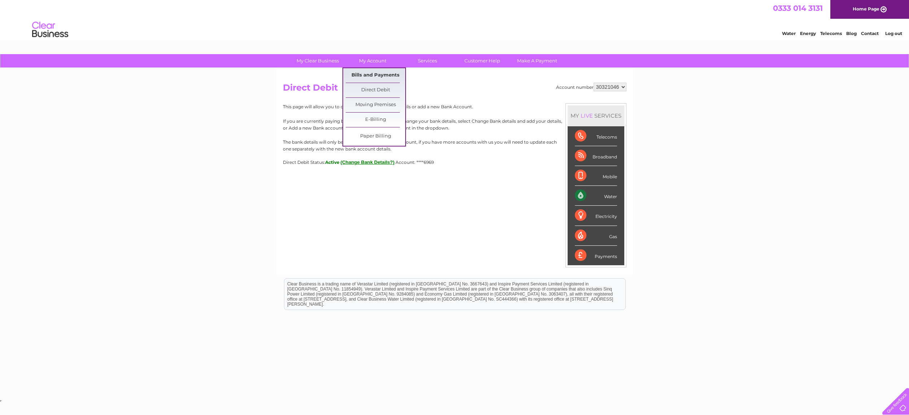  Describe the element at coordinates (587, 115) in the screenshot. I see `div: LIVE` at that location.